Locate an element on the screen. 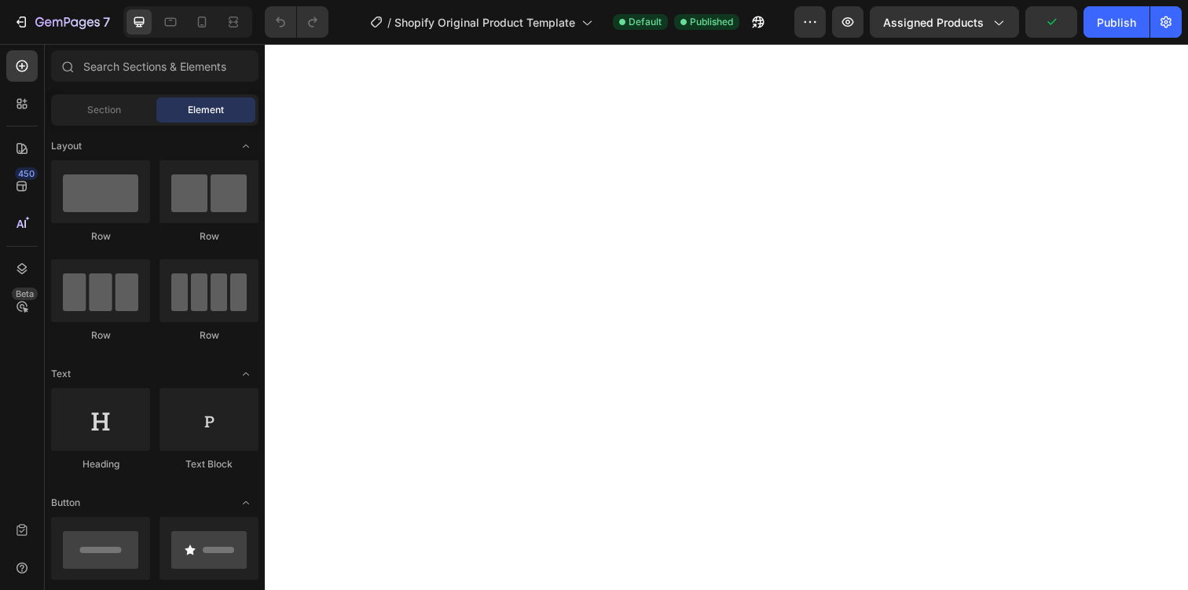 This screenshot has height=590, width=1188. span: Element is located at coordinates (206, 110).